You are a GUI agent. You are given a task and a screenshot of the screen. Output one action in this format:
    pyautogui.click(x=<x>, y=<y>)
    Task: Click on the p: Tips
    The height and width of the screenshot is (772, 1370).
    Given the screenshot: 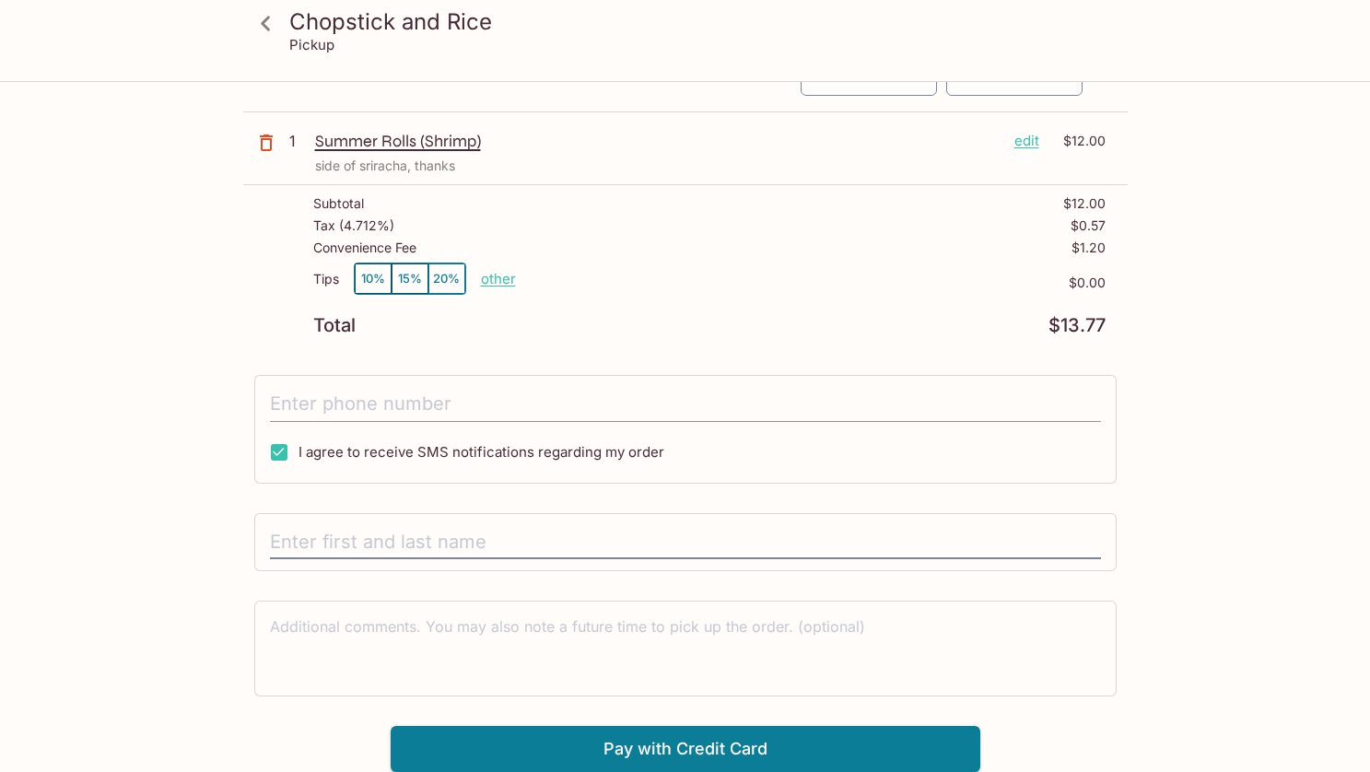 What is the action you would take?
    pyautogui.click(x=326, y=279)
    